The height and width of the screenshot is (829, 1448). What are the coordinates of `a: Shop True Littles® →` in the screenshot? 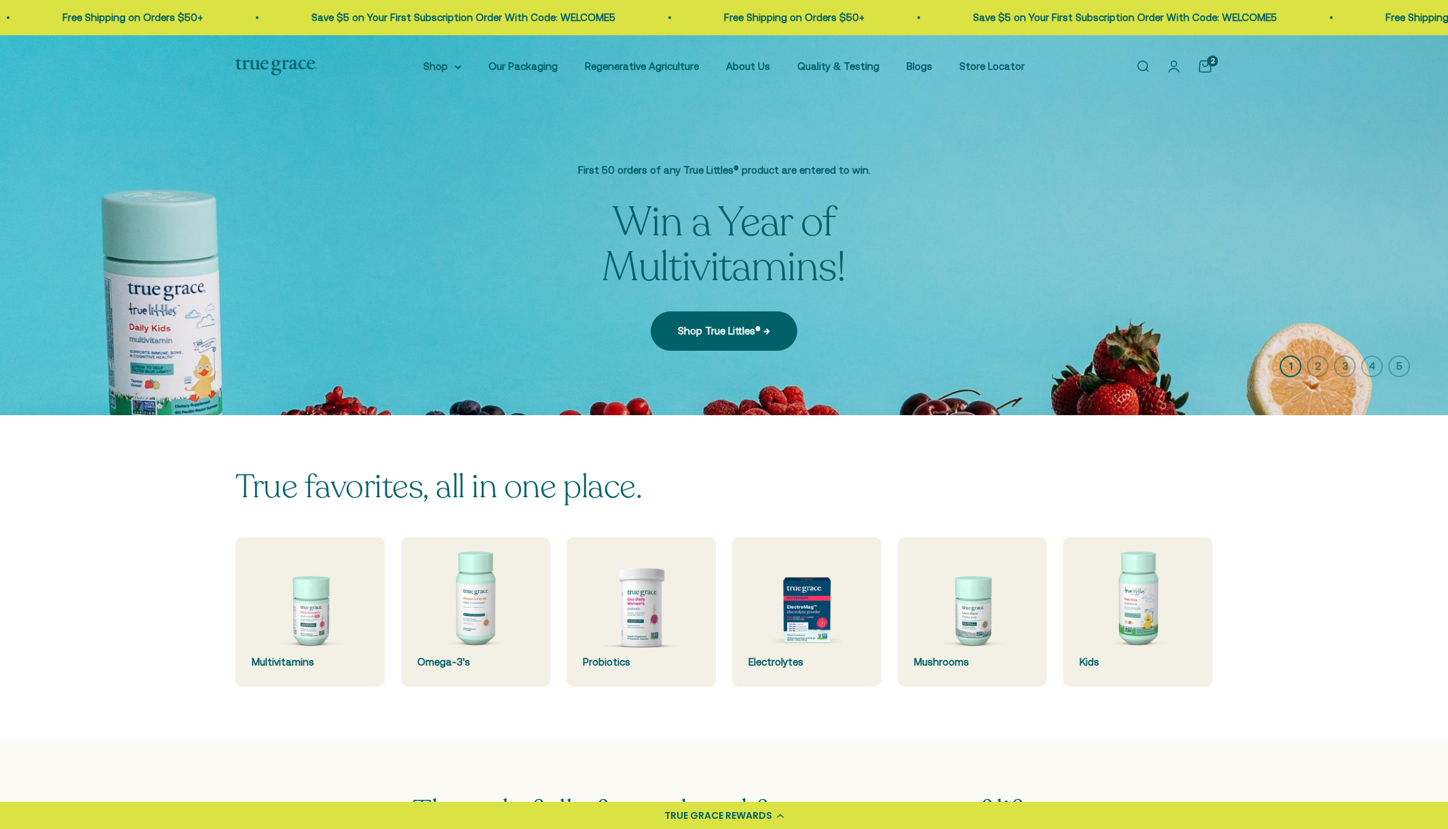 It's located at (724, 331).